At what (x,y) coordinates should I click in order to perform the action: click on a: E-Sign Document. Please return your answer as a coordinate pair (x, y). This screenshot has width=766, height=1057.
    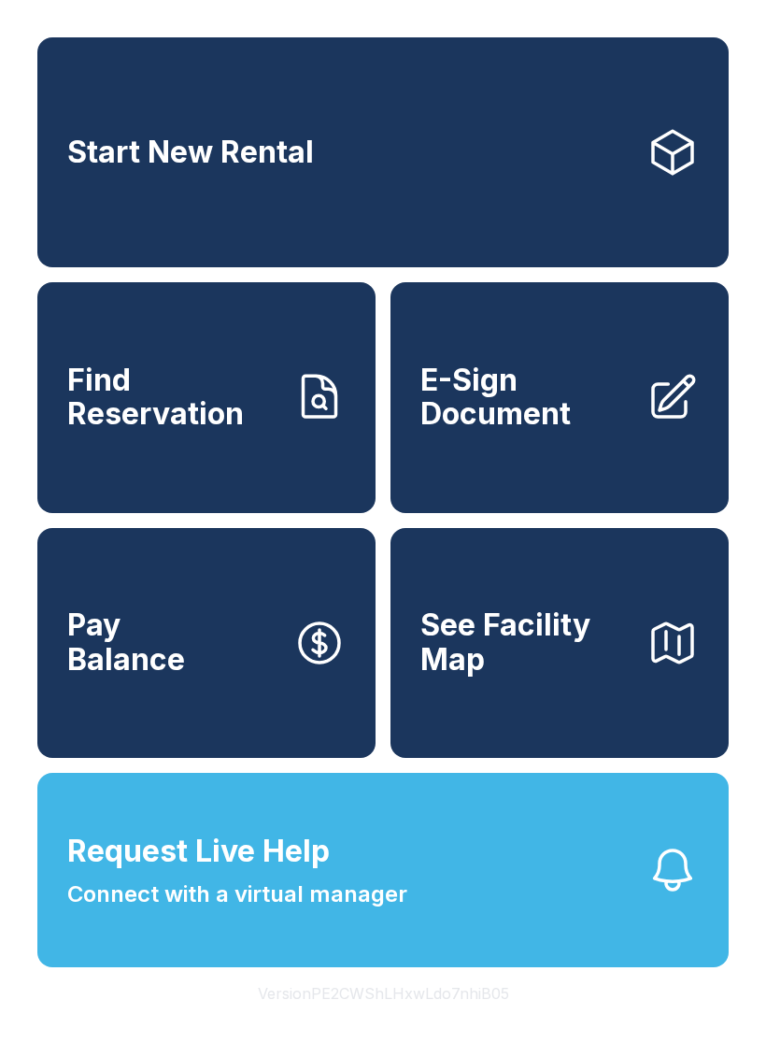
    Looking at the image, I should click on (560, 397).